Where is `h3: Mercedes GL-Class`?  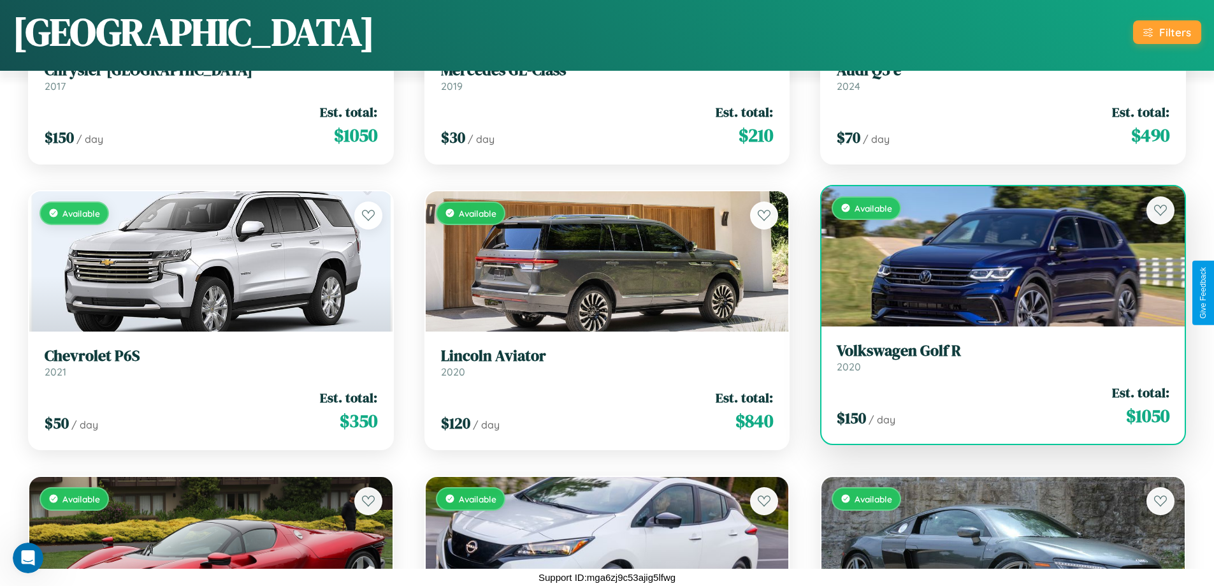 h3: Mercedes GL-Class is located at coordinates (607, 70).